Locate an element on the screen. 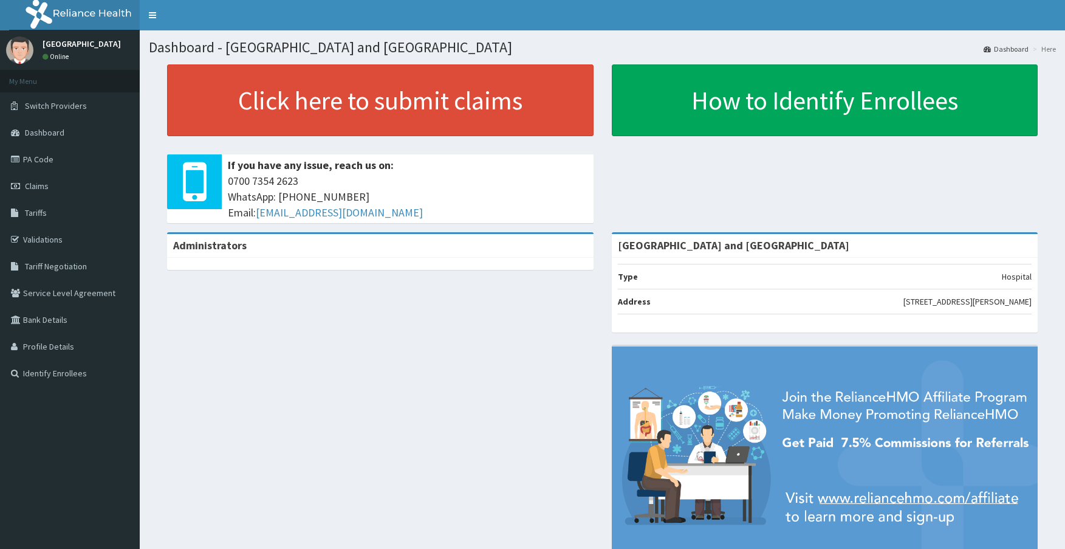 Image resolution: width=1065 pixels, height=549 pixels. p: Hospital is located at coordinates (1016, 276).